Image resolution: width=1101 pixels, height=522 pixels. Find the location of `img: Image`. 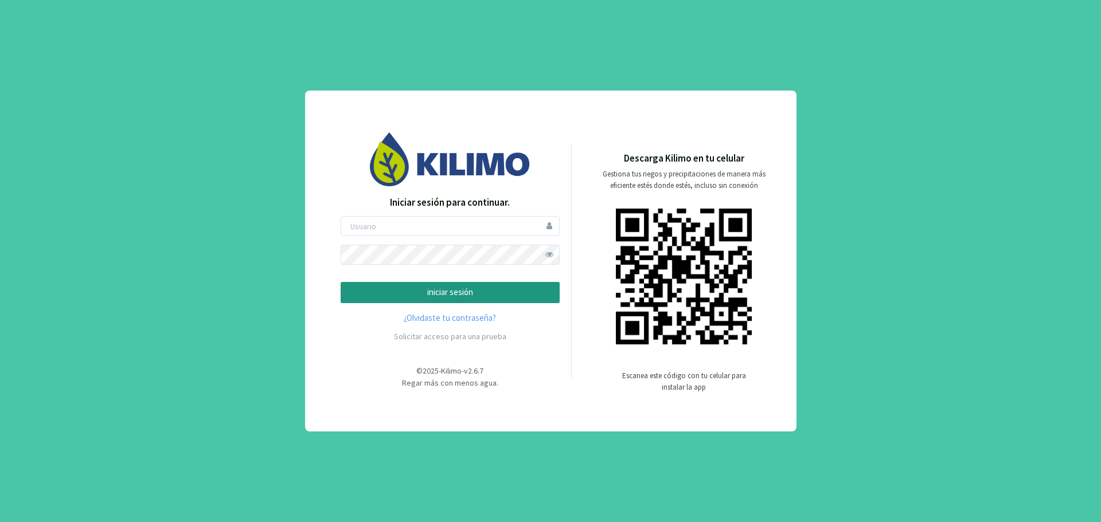

img: Image is located at coordinates (450, 159).